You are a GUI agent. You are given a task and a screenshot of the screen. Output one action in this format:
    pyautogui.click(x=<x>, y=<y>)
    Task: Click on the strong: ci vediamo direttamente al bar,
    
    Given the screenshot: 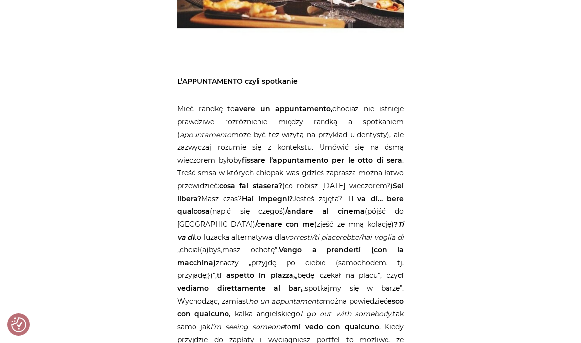 What is the action you would take?
    pyautogui.click(x=290, y=282)
    